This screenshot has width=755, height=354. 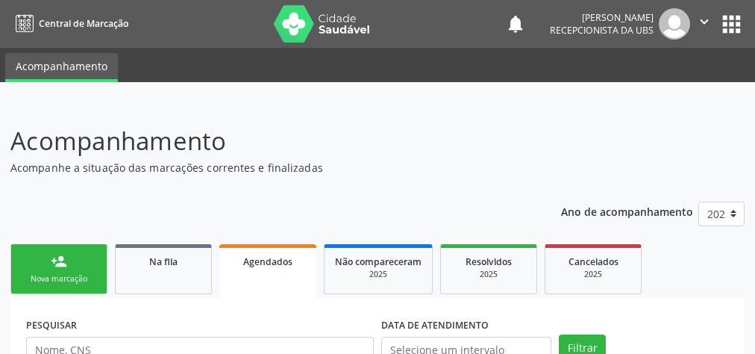 I want to click on span: Na fila, so click(x=163, y=261).